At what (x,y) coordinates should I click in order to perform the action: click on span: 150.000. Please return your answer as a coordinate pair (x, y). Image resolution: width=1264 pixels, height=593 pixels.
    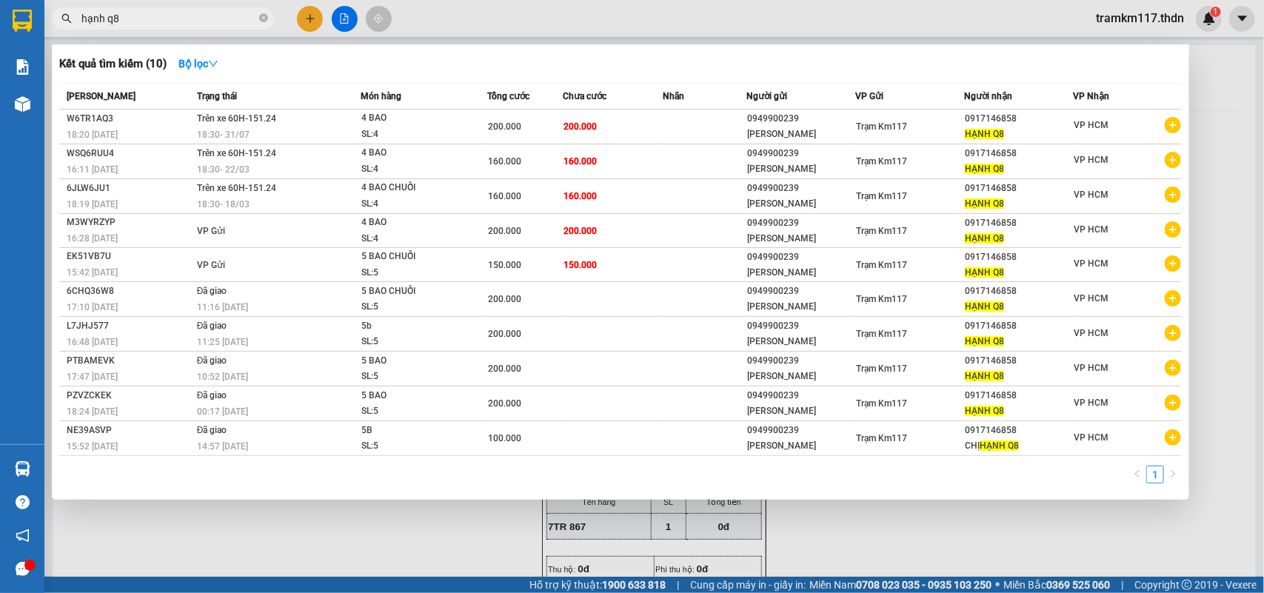
    Looking at the image, I should click on (504, 265).